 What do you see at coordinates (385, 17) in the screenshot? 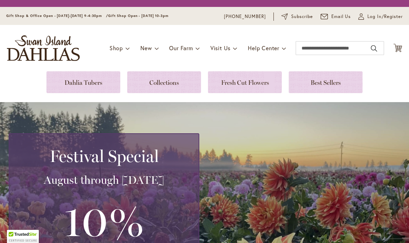
I see `span: Log In/Register` at bounding box center [385, 17].